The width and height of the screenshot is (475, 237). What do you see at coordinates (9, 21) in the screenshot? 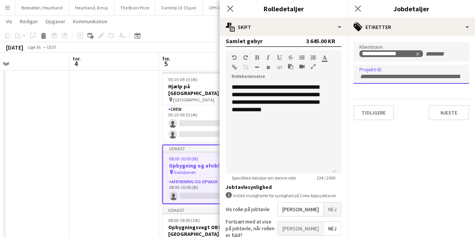
I see `a: Vis` at bounding box center [9, 21].